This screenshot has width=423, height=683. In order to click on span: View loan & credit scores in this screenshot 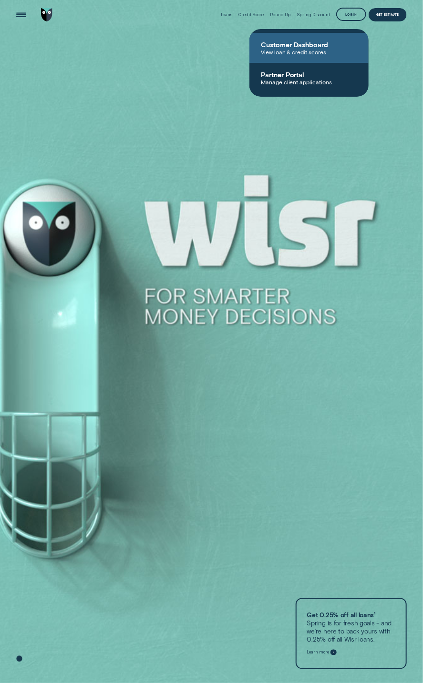, I will do `click(309, 52)`.